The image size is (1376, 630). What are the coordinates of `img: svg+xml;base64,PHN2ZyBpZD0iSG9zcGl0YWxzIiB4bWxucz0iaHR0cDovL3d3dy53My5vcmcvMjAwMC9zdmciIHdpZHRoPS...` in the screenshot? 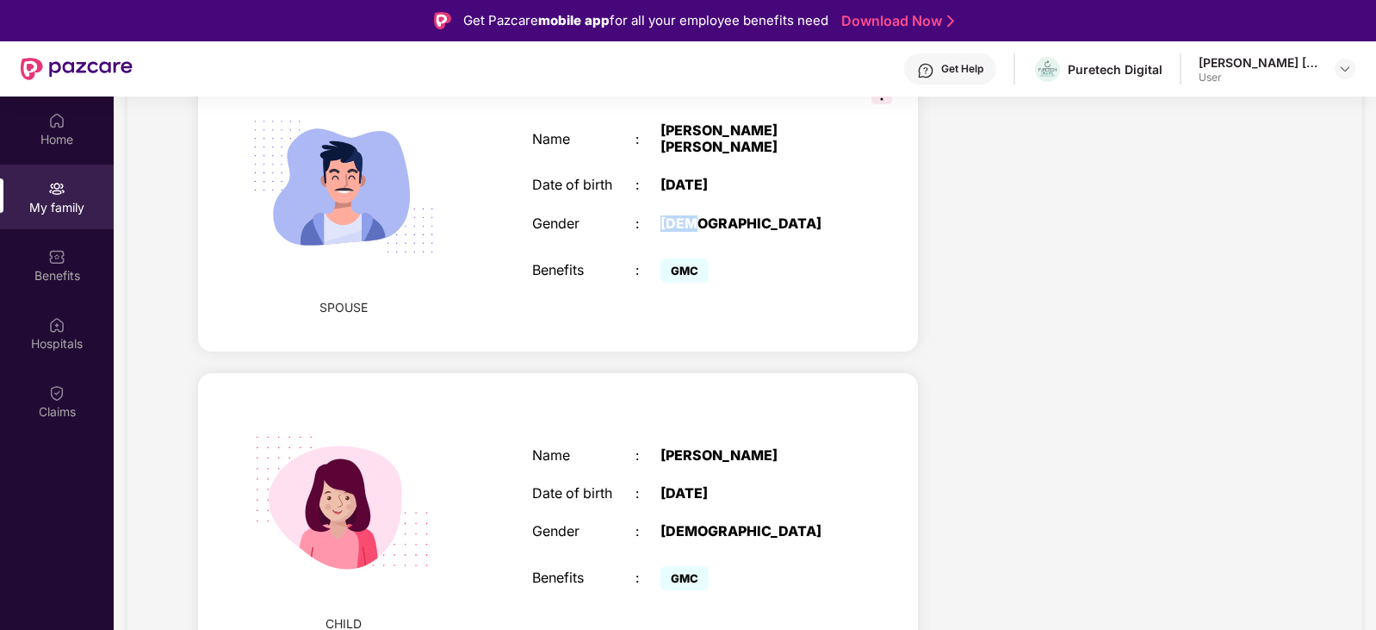 It's located at (57, 325).